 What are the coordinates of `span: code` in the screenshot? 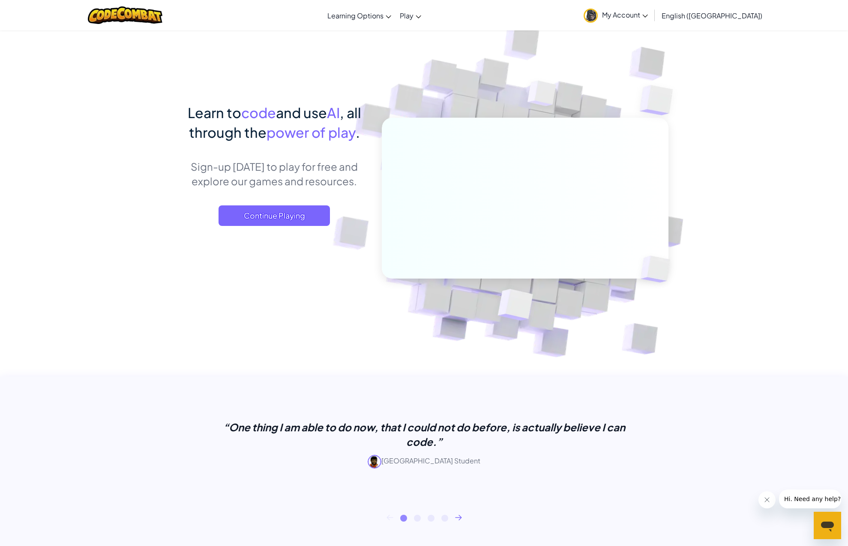 It's located at (258, 113).